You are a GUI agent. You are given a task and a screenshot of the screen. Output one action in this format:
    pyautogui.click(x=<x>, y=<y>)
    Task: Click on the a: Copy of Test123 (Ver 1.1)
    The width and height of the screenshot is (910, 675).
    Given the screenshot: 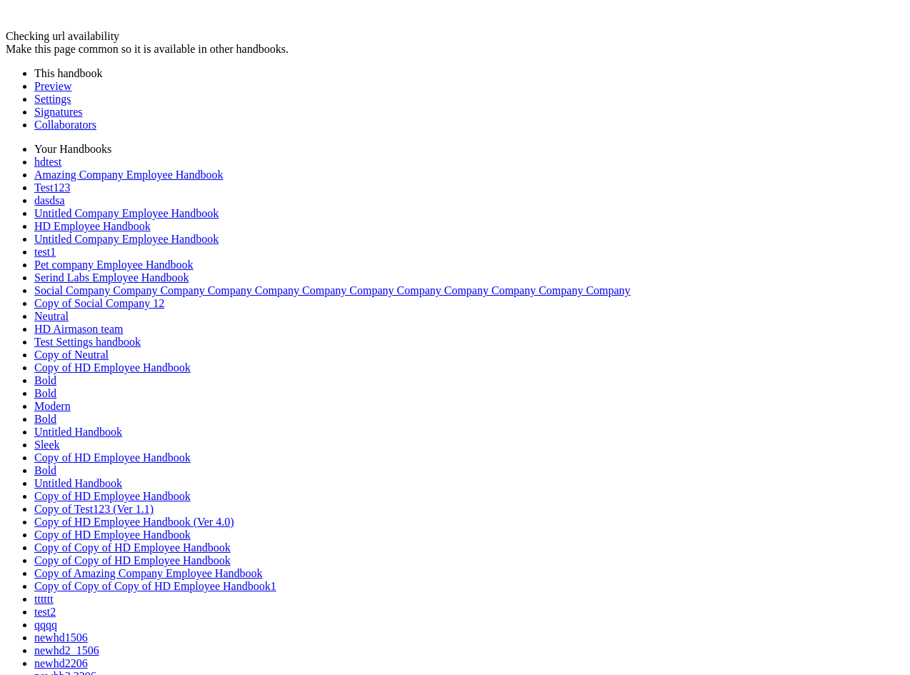 What is the action you would take?
    pyautogui.click(x=94, y=509)
    